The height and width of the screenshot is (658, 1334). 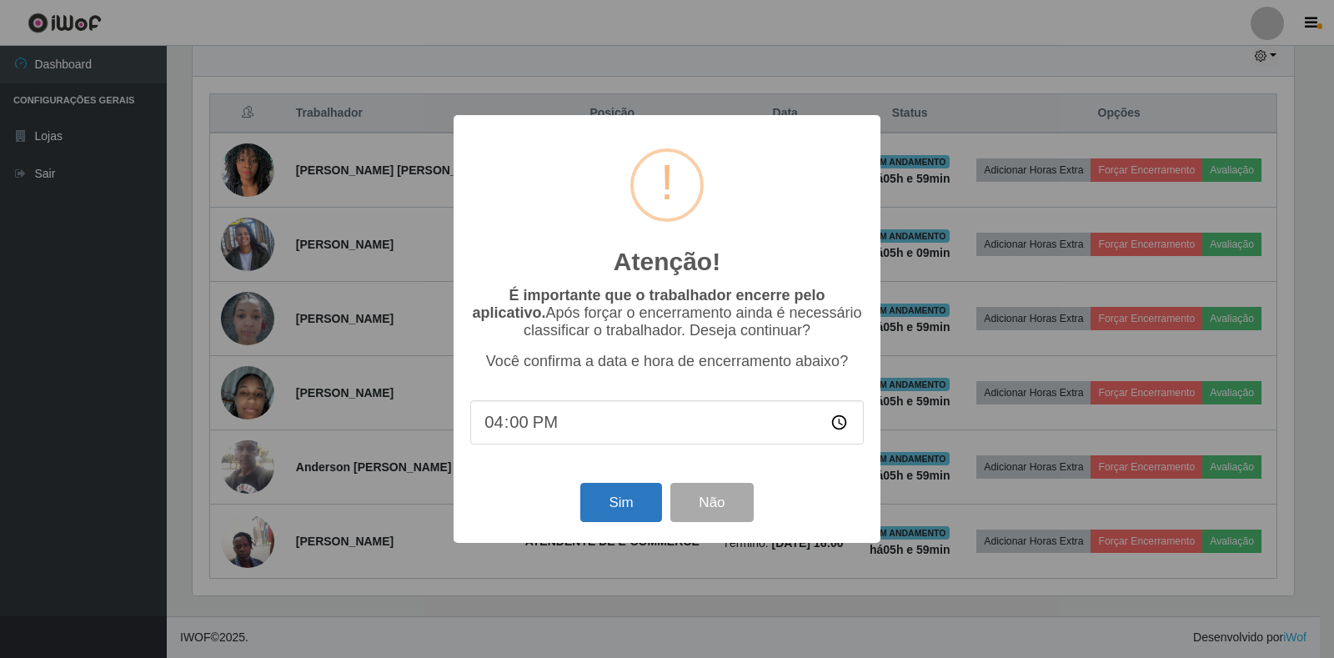 I want to click on b: É importante que o trabalhador encerre pelo aplicativo., so click(x=648, y=303).